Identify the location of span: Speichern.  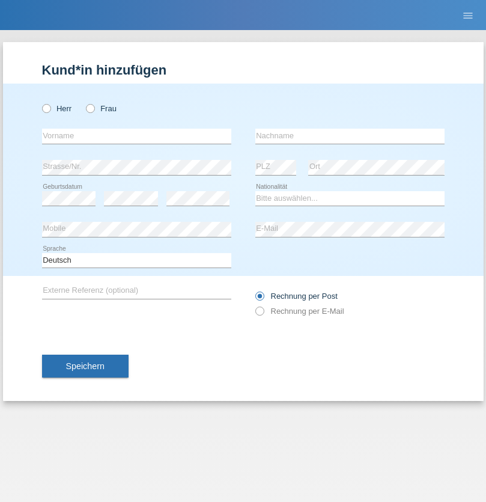
(85, 366).